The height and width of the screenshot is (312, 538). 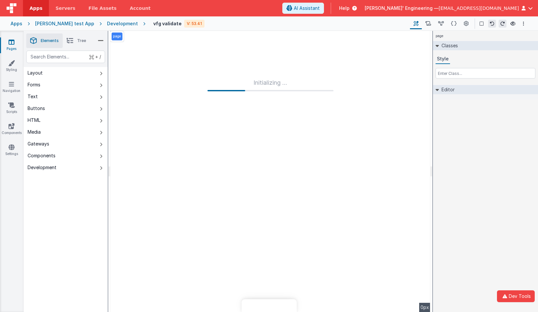 What do you see at coordinates (194, 24) in the screenshot?
I see `div: V: 53.41` at bounding box center [194, 24].